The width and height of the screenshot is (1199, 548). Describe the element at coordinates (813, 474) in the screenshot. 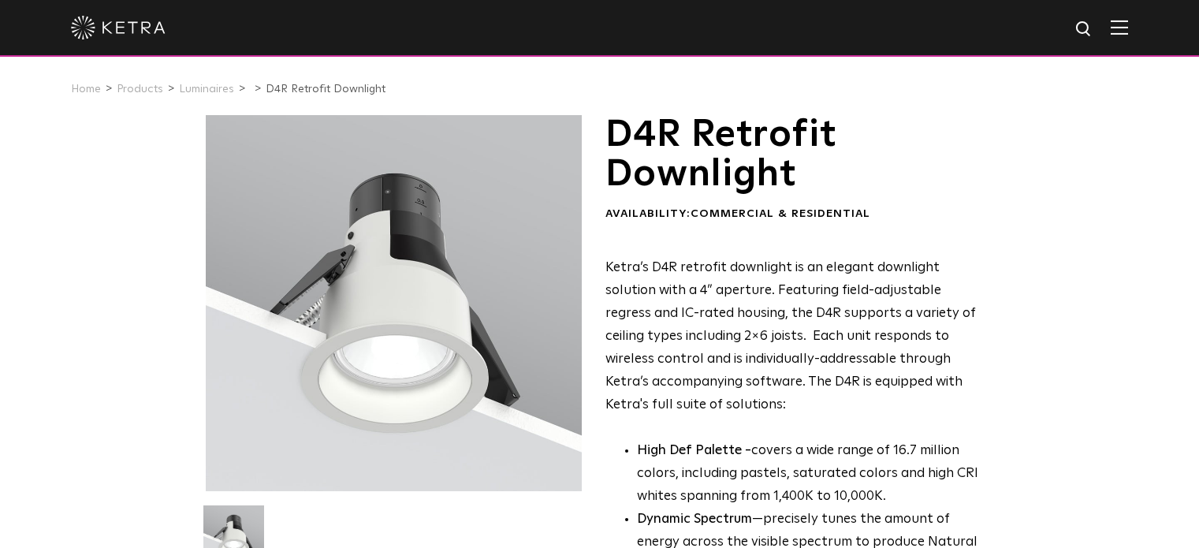

I see `p: covers a wide range of 16.7 million colors, including pastels, saturated colors and high CRI whit...` at that location.